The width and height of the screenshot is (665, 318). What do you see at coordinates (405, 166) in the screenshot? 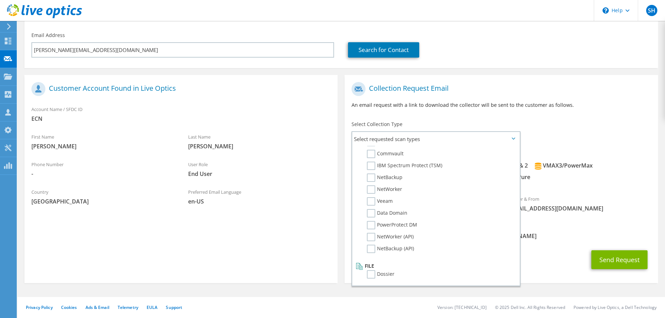
I see `label: IBM Spectrum Protect (TSM)` at bounding box center [405, 166].